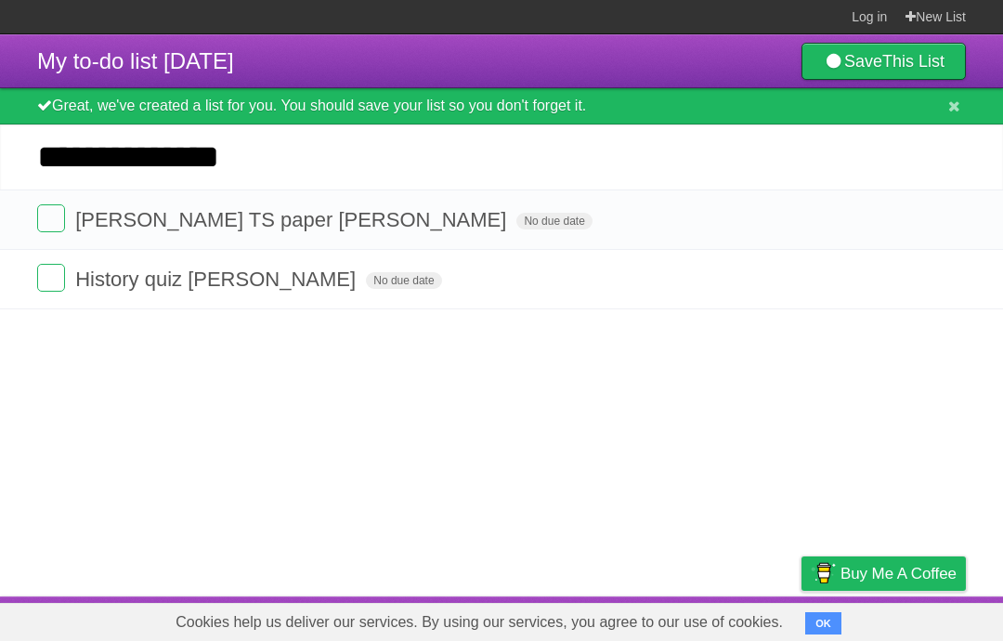 This screenshot has width=1003, height=641. Describe the element at coordinates (884, 61) in the screenshot. I see `a: SaveThis List` at that location.